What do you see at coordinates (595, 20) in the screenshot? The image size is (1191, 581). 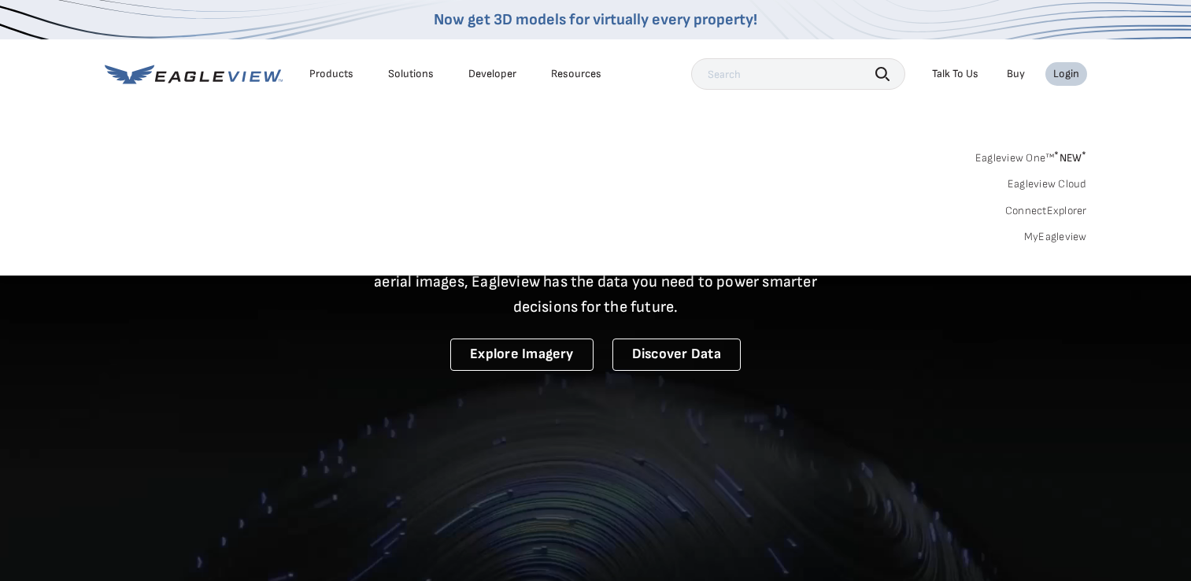 I see `a: Now get 3D models for virtually every property!` at bounding box center [595, 20].